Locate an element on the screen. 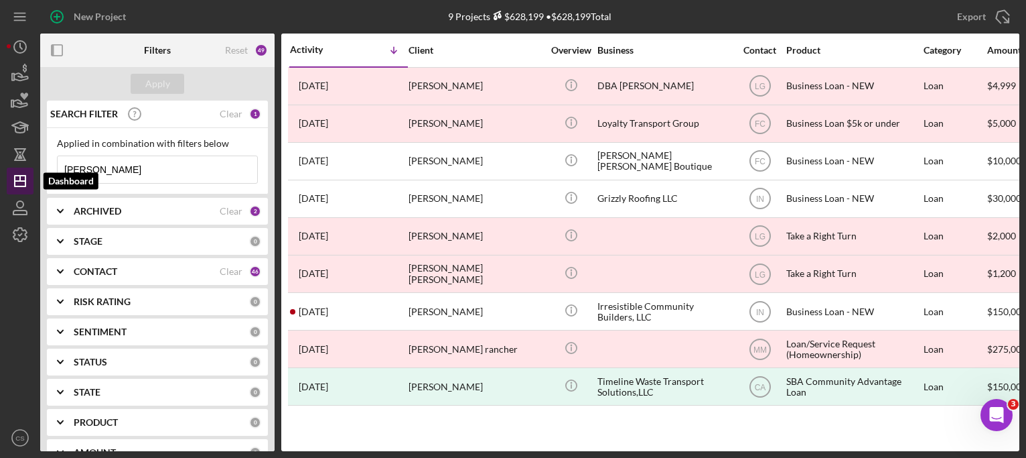 The width and height of the screenshot is (1026, 458). b: SENTIMENT is located at coordinates (100, 332).